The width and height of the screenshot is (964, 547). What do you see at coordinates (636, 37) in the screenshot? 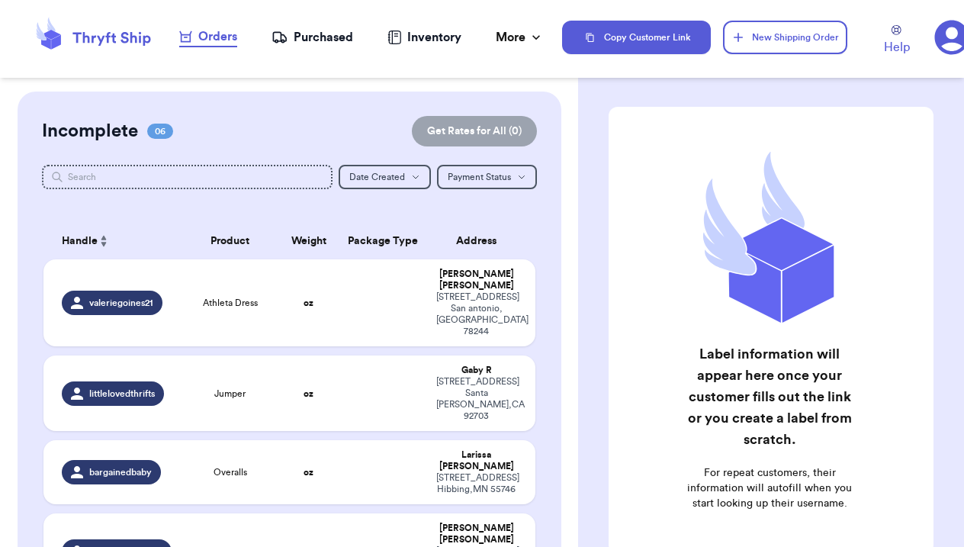
I see `button: Copy Customer Link` at bounding box center [636, 37].